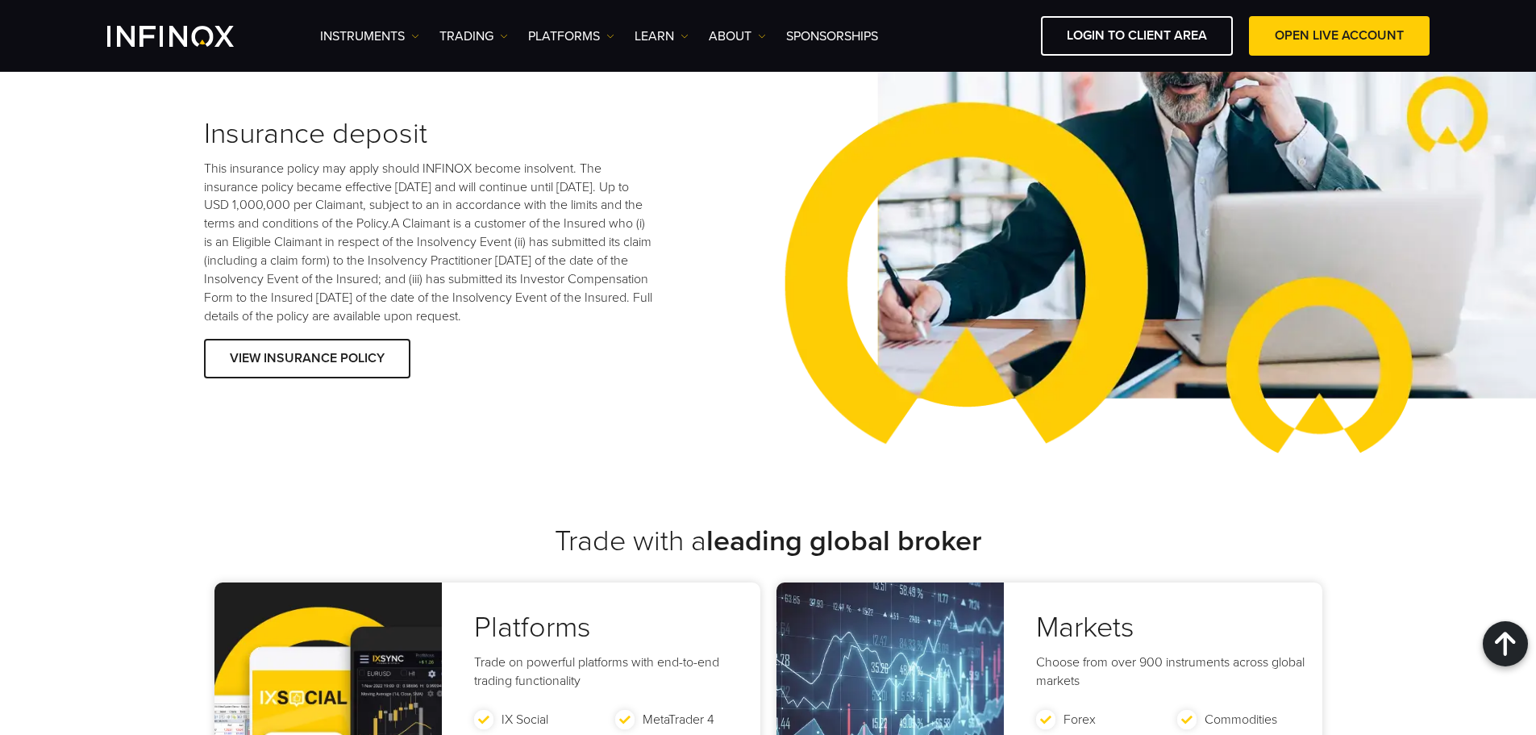  Describe the element at coordinates (832, 36) in the screenshot. I see `a: SPONSORSHIPS` at that location.